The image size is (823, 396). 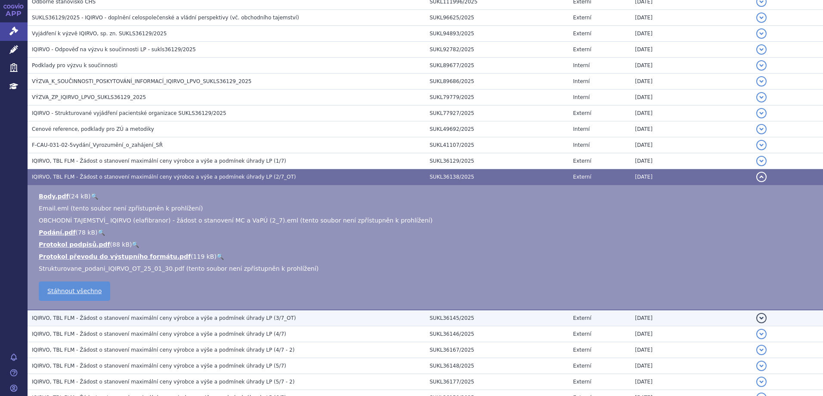 I want to click on td: SUKL41107/2025, so click(x=497, y=145).